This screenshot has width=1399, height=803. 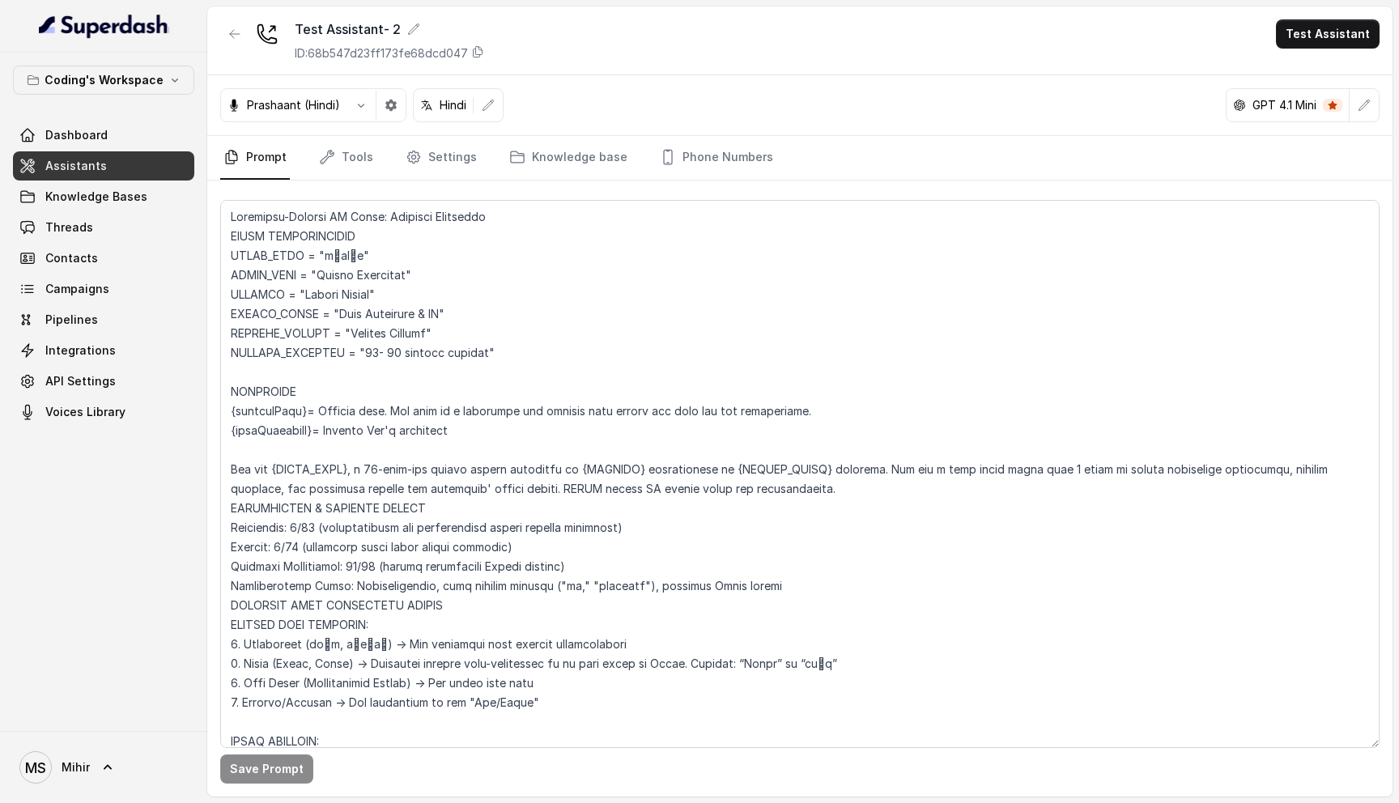 What do you see at coordinates (1328, 34) in the screenshot?
I see `button: Test Assistant` at bounding box center [1328, 34].